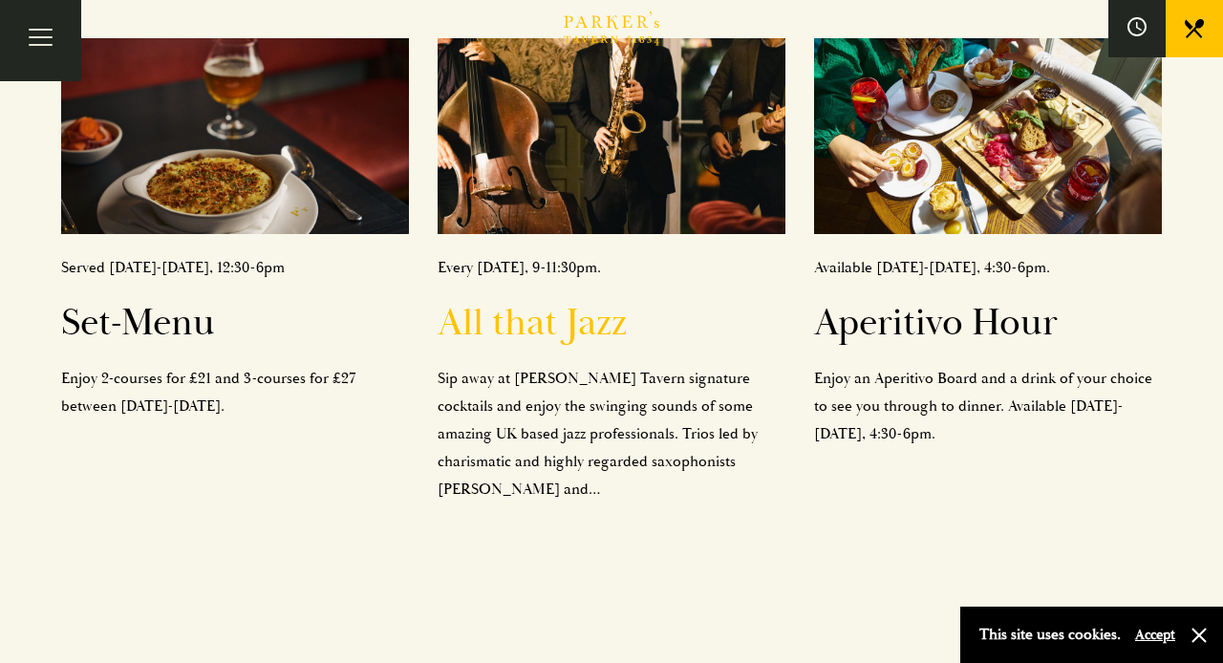 This screenshot has width=1223, height=663. I want to click on button: Close and accept, so click(1199, 635).